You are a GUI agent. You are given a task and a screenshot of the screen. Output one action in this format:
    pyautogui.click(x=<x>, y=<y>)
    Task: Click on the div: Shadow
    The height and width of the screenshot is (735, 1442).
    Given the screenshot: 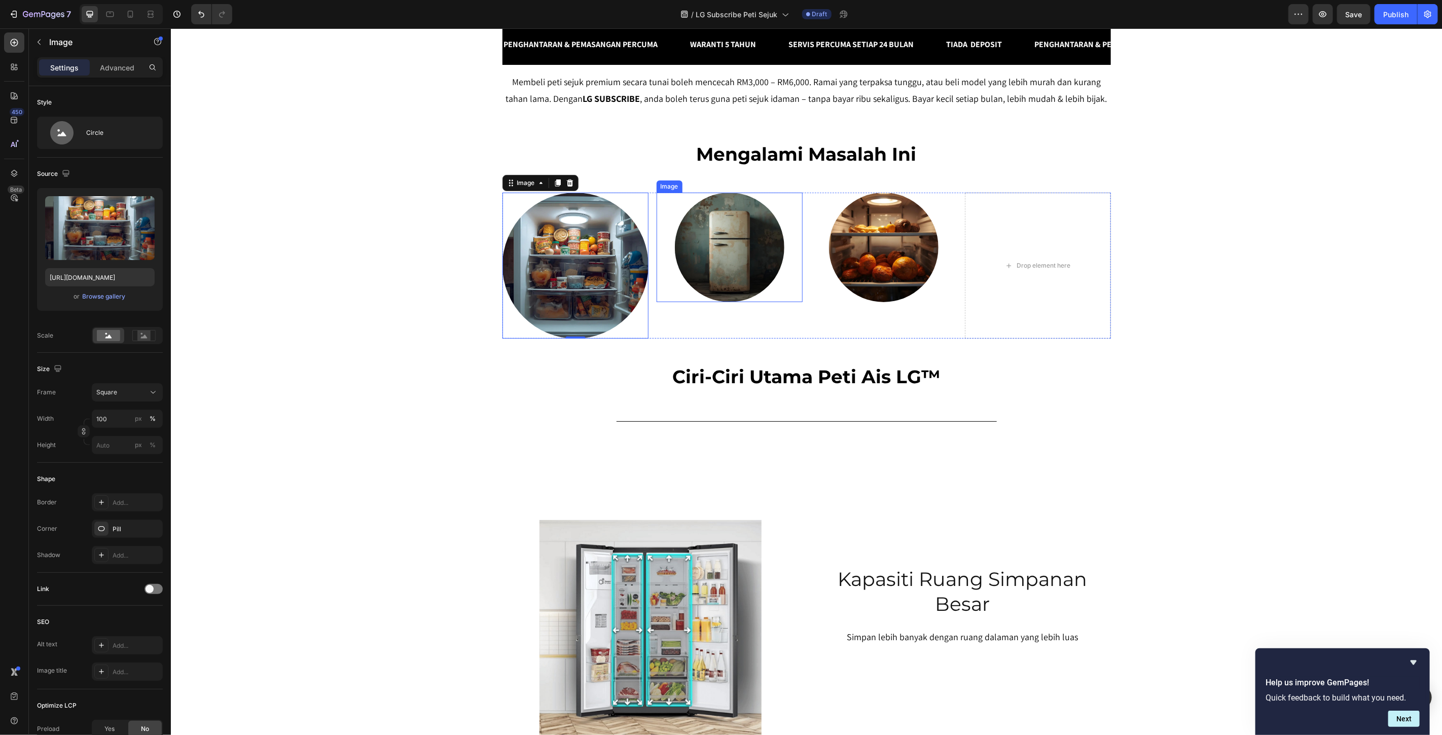 What is the action you would take?
    pyautogui.click(x=49, y=555)
    